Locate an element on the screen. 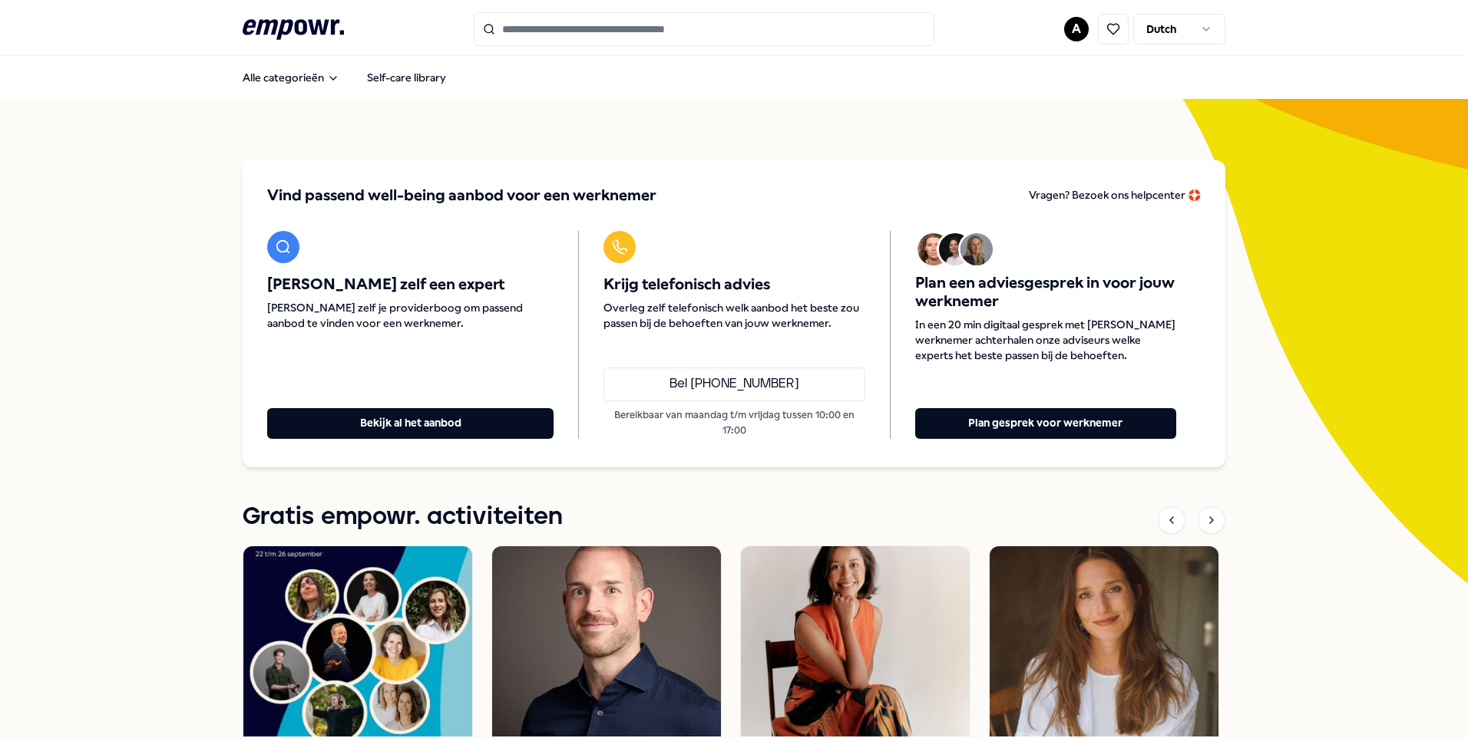 The width and height of the screenshot is (1468, 738). button: Plan gesprek voor werknemer is located at coordinates (1046, 424).